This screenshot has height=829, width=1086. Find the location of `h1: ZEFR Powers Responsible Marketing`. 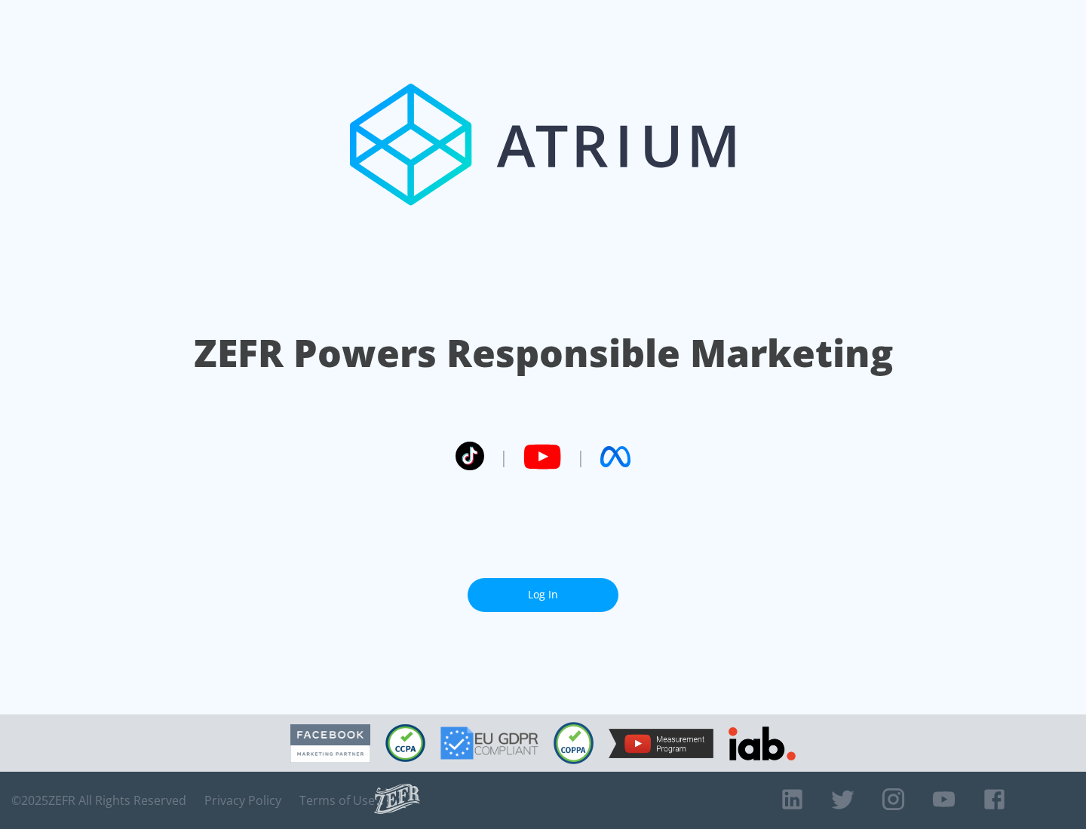

h1: ZEFR Powers Responsible Marketing is located at coordinates (543, 353).